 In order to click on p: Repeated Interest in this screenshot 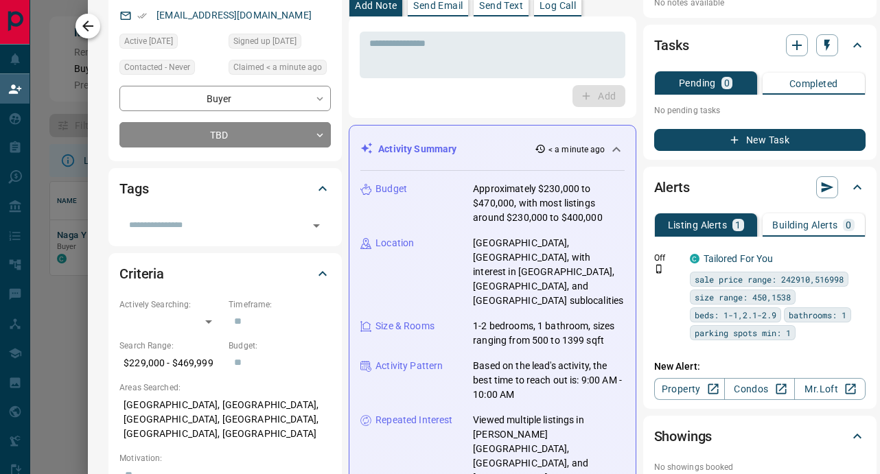, I will do `click(414, 420)`.